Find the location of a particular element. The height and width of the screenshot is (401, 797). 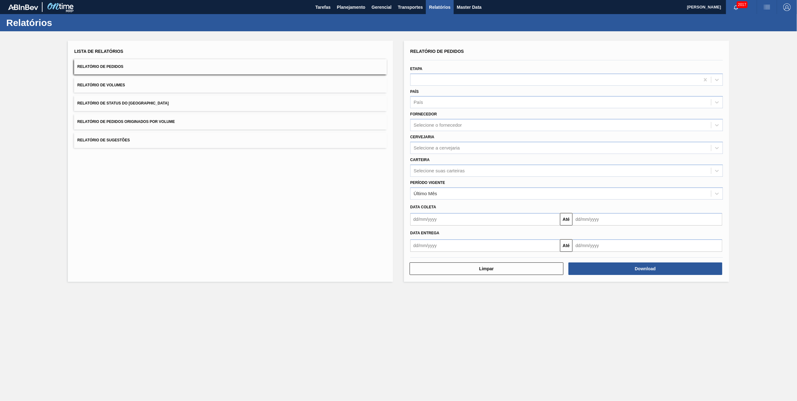

span: Tarefas is located at coordinates (323, 7).